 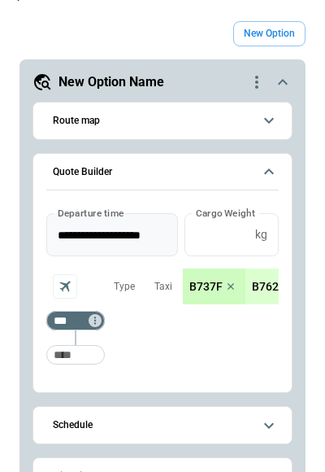 I want to click on p: Taxi, so click(x=164, y=286).